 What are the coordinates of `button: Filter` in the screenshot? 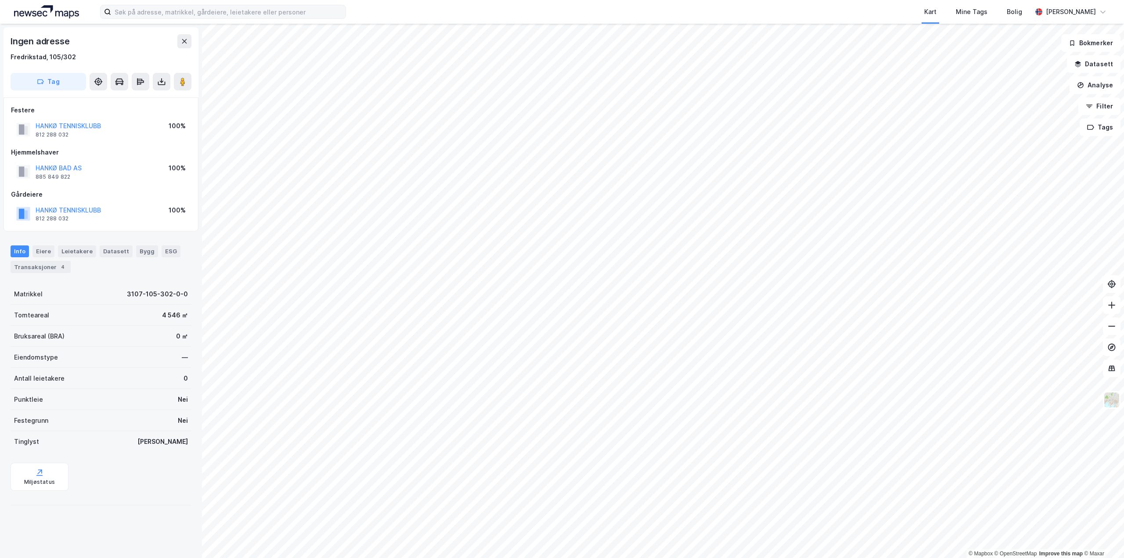 It's located at (1100, 106).